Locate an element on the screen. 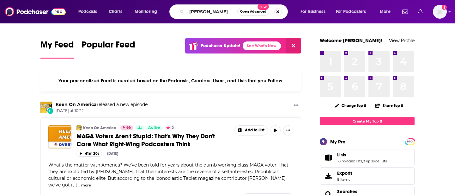  h3: released a new episode is located at coordinates (101, 104).